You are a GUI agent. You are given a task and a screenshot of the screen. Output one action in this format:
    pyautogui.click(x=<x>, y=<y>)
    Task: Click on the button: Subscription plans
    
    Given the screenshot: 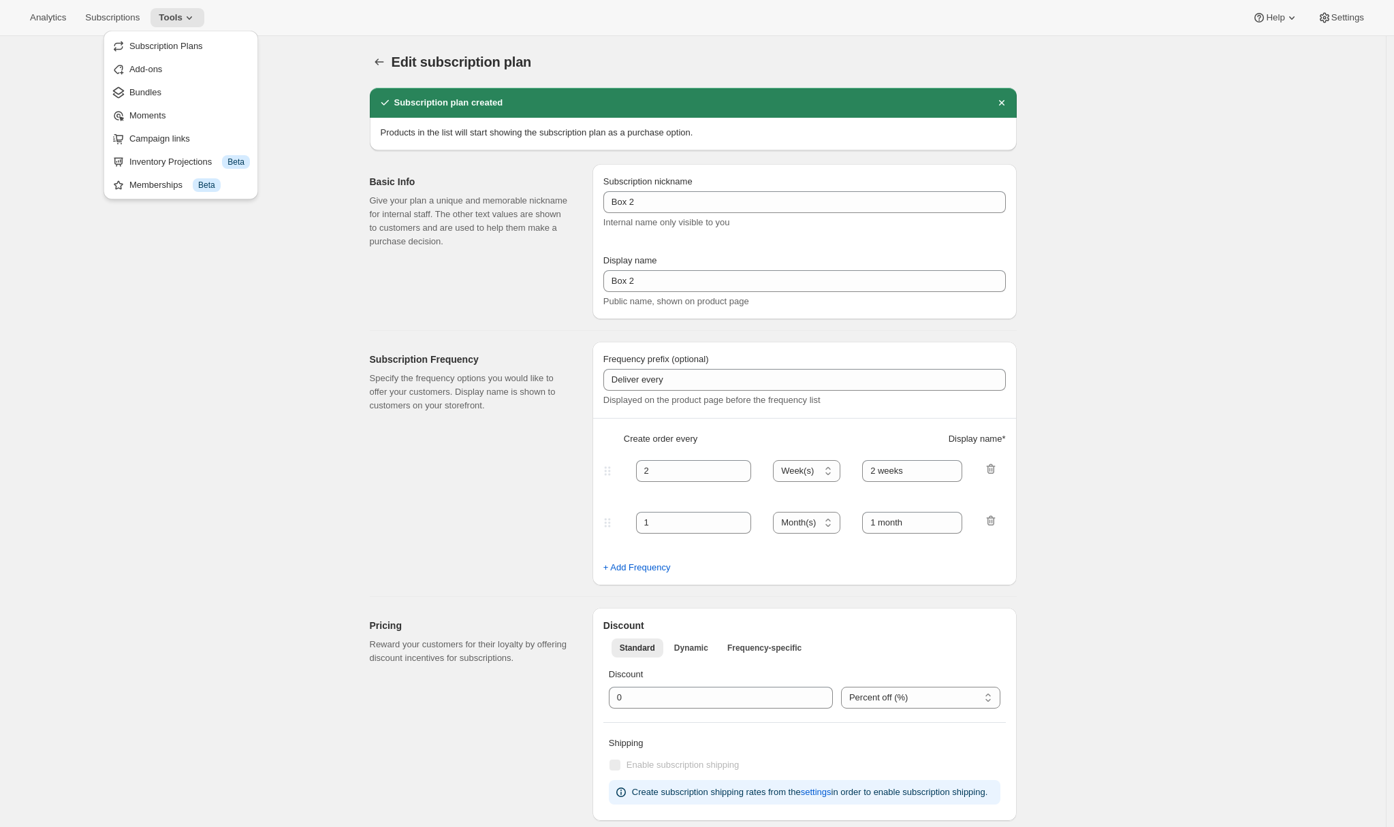 What is the action you would take?
    pyautogui.click(x=379, y=62)
    